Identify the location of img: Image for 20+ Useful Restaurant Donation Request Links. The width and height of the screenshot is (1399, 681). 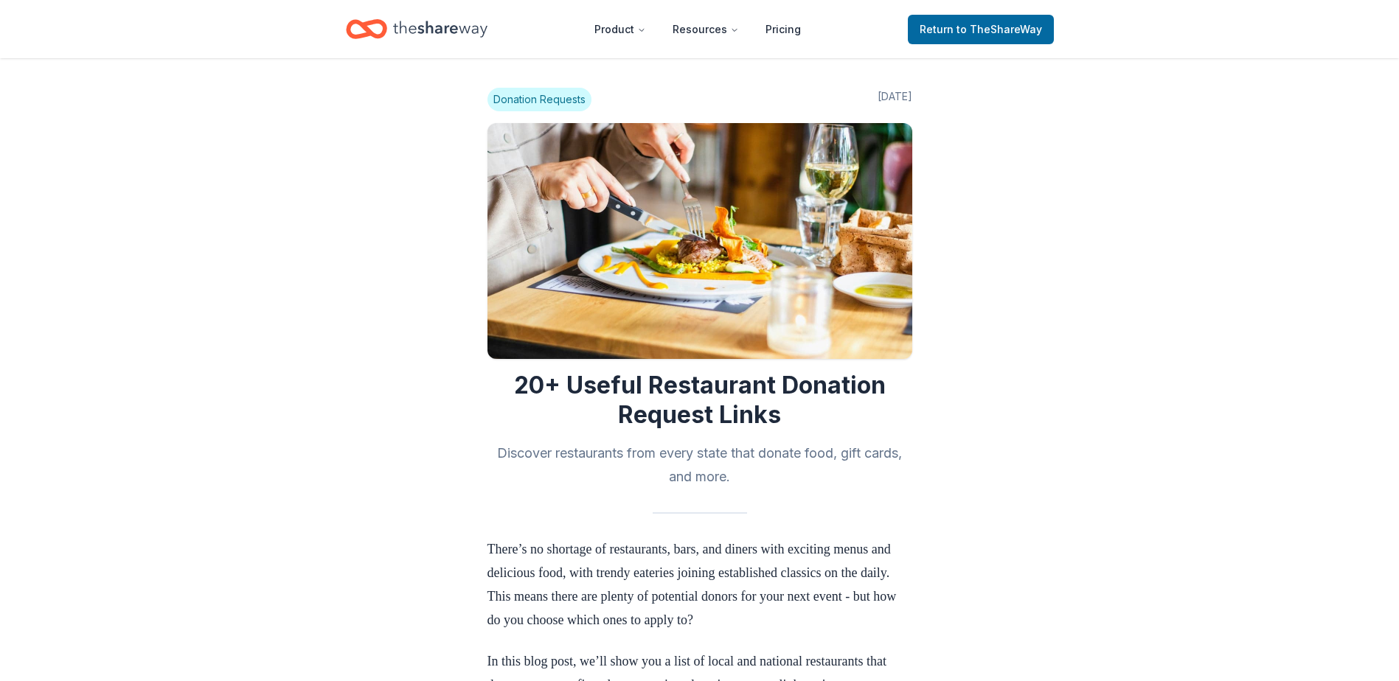
(700, 241).